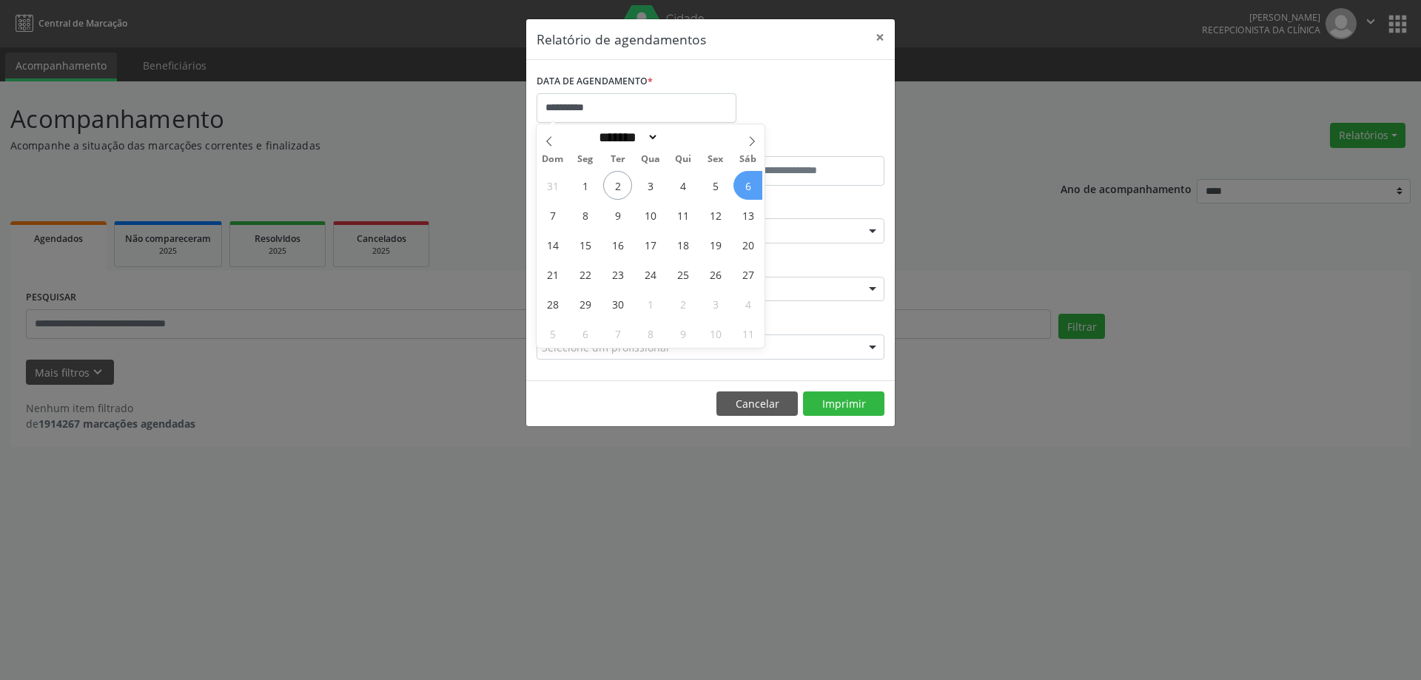  Describe the element at coordinates (682, 215) in the screenshot. I see `span: Setembro 11, 2025` at that location.